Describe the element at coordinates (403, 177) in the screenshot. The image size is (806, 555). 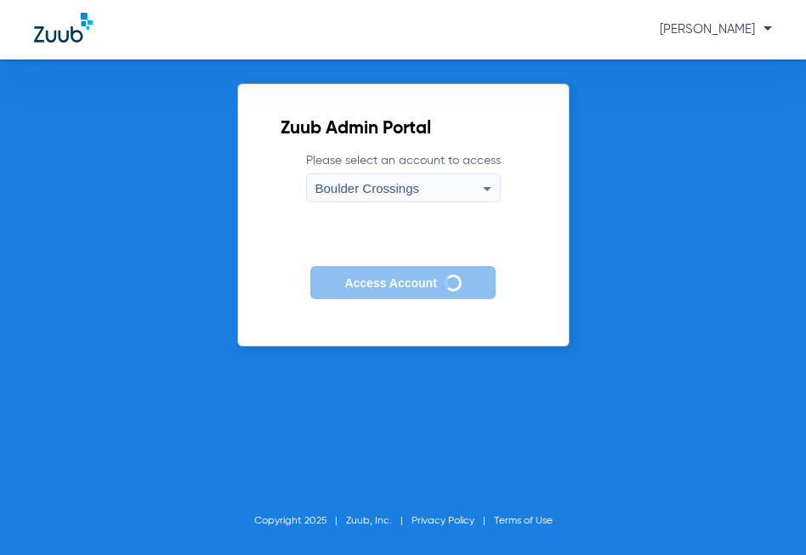
I see `label: Please select an account to access` at that location.